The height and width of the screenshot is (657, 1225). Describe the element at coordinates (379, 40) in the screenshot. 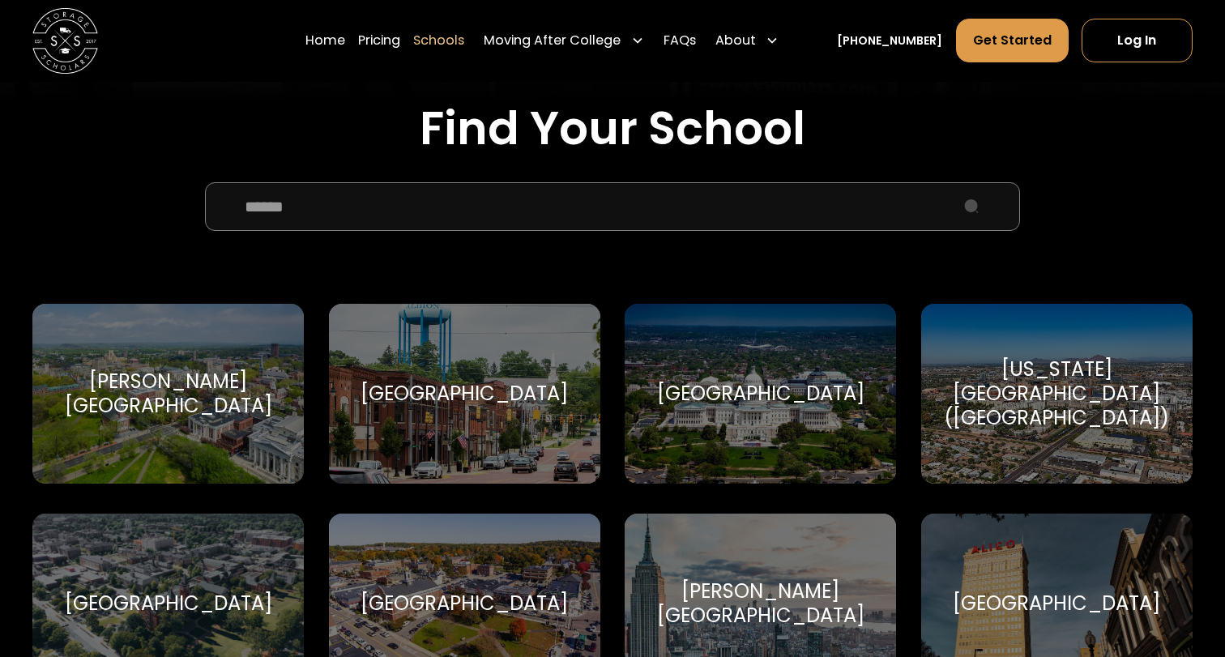

I see `a: Pricing` at that location.